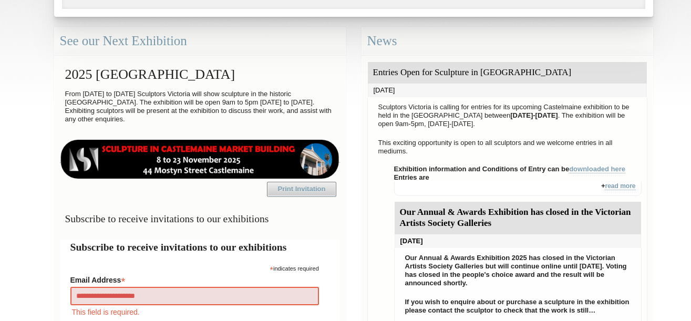 The image size is (691, 321). I want to click on strong: Exhibition information and Conditions of Entry can be, so click(510, 169).